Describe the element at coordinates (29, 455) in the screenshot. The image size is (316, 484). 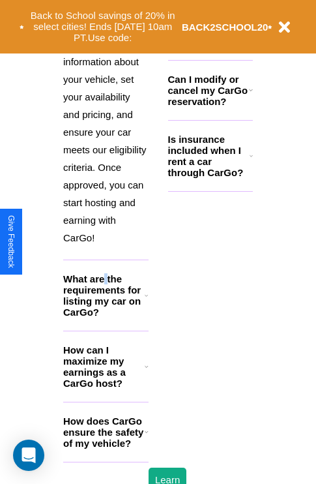
I see `div: Open Intercom Messenger` at that location.